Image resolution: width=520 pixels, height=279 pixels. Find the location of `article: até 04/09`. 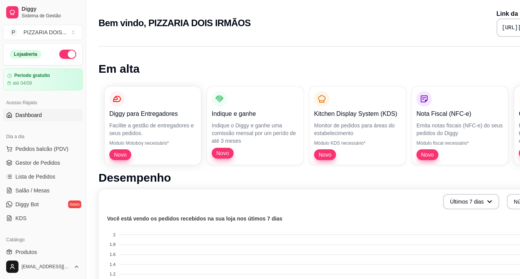

article: até 04/09 is located at coordinates (22, 83).